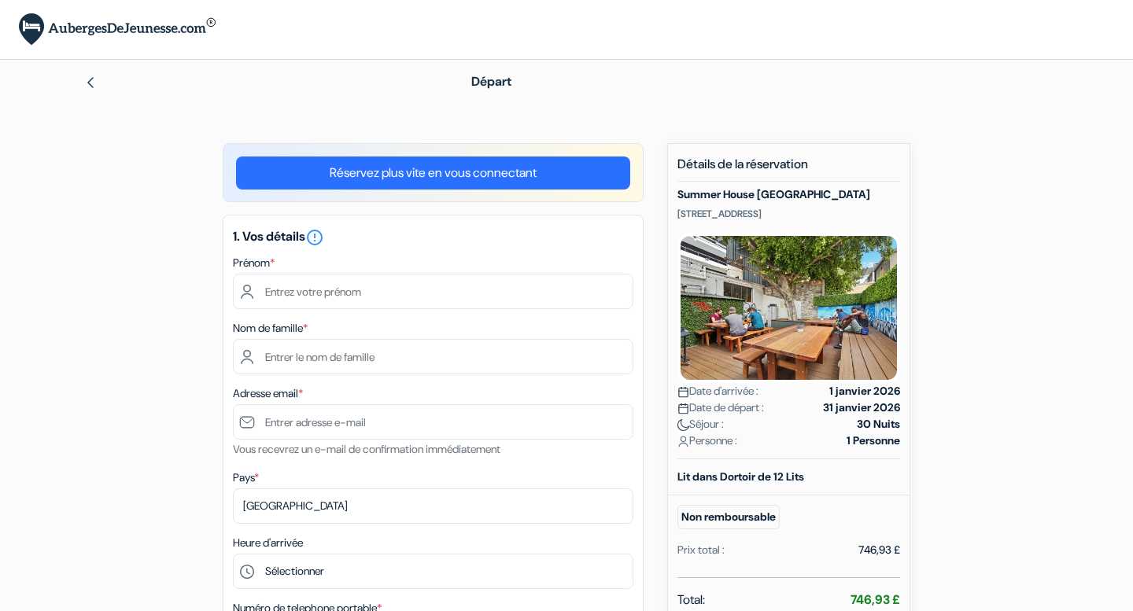 This screenshot has height=611, width=1133. I want to click on label: Pays, so click(245, 477).